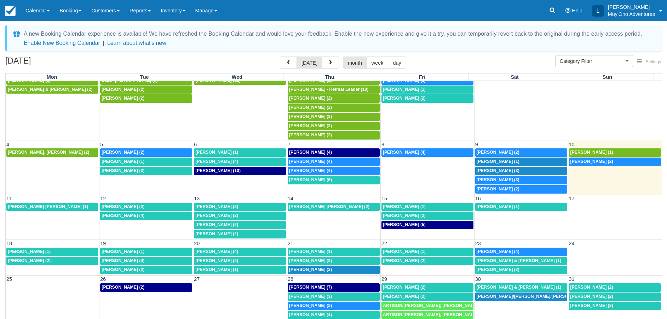  What do you see at coordinates (52, 77) in the screenshot?
I see `span: Mon` at bounding box center [52, 77].